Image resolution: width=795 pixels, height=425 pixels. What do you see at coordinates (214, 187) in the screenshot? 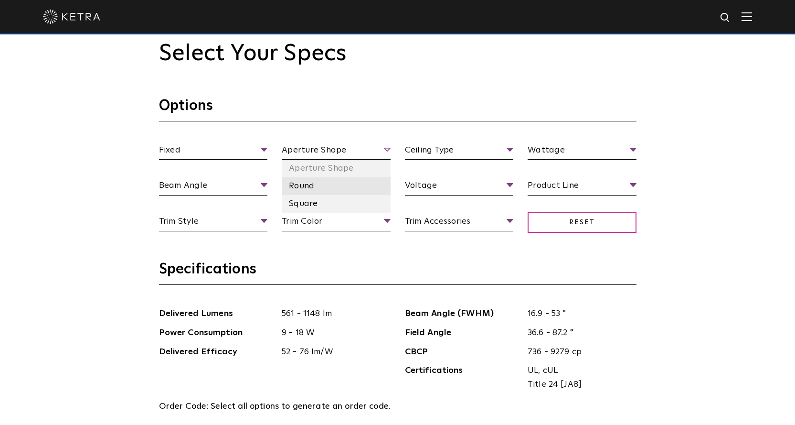
I see `span: Beam Angle` at bounding box center [214, 187].